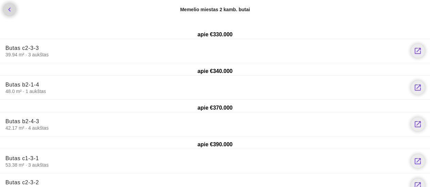 The height and width of the screenshot is (187, 430). What do you see at coordinates (215, 71) in the screenshot?
I see `div: apie €340.000` at bounding box center [215, 71].